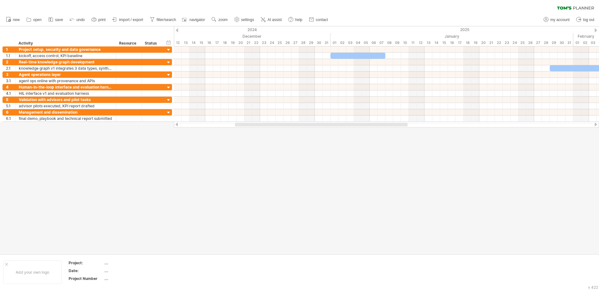 Image resolution: width=599 pixels, height=290 pixels. What do you see at coordinates (295, 20) in the screenshot?
I see `a: help` at bounding box center [295, 20].